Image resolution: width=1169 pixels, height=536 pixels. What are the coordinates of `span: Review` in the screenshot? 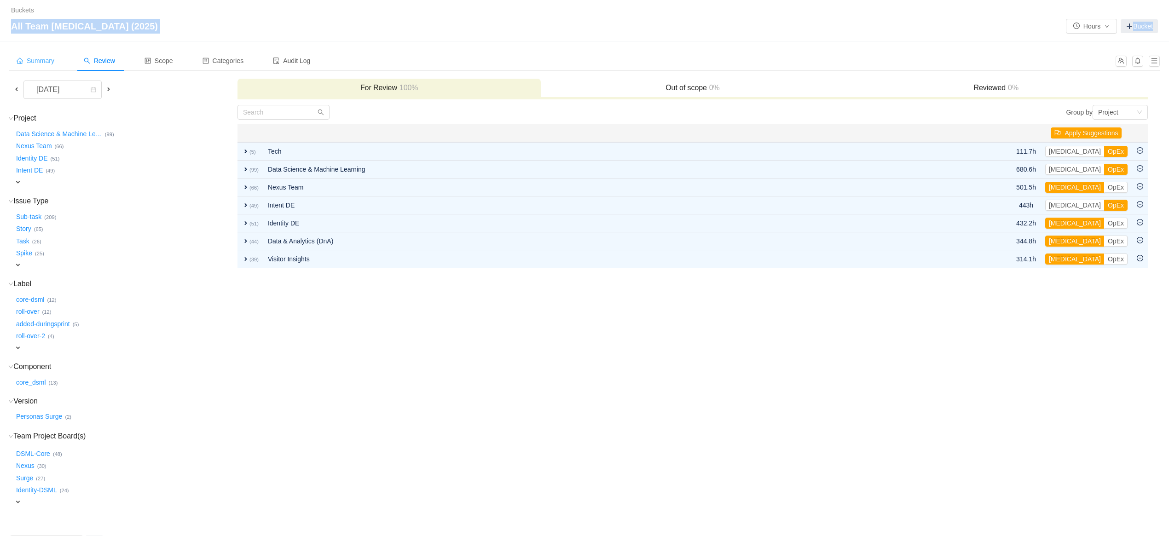 It's located at (99, 61).